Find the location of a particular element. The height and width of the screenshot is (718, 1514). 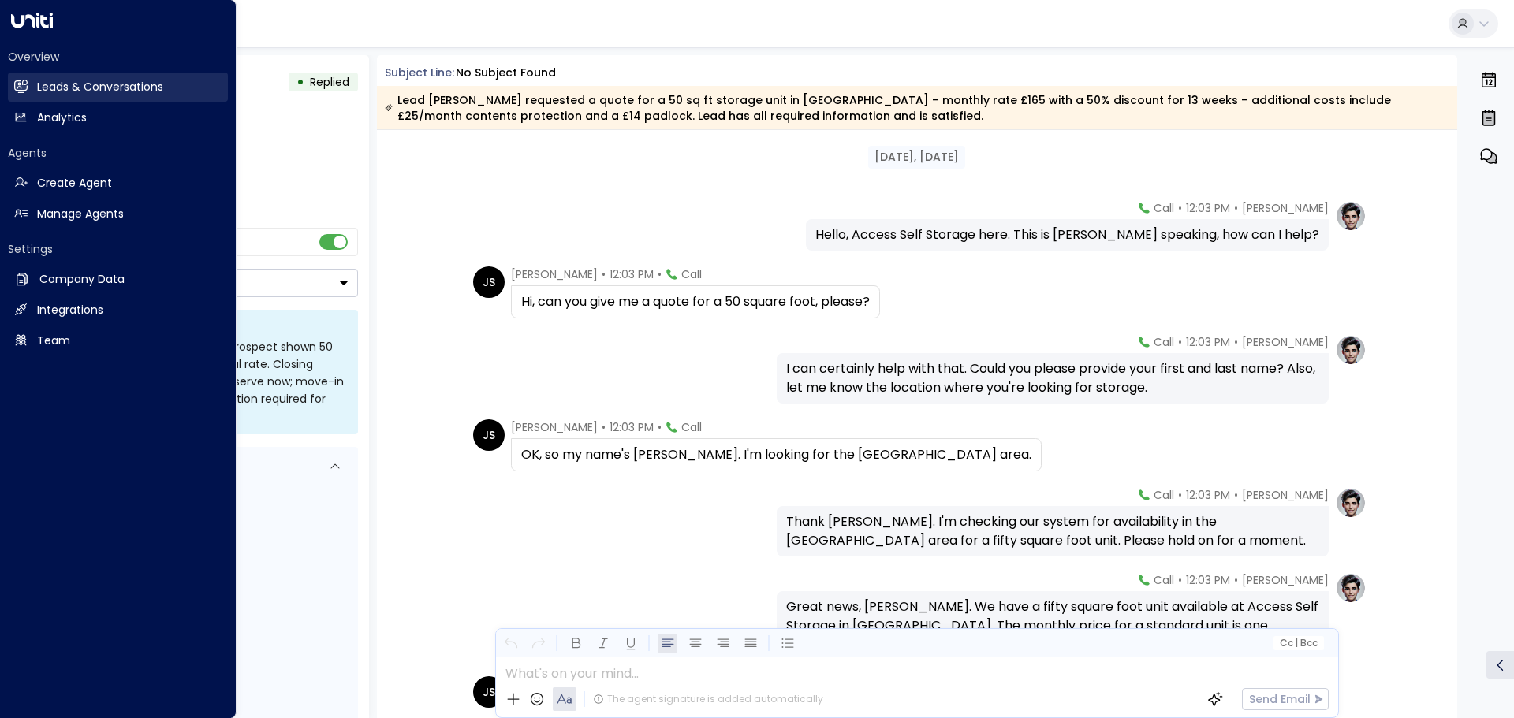

h2: Manage Agents is located at coordinates (80, 214).